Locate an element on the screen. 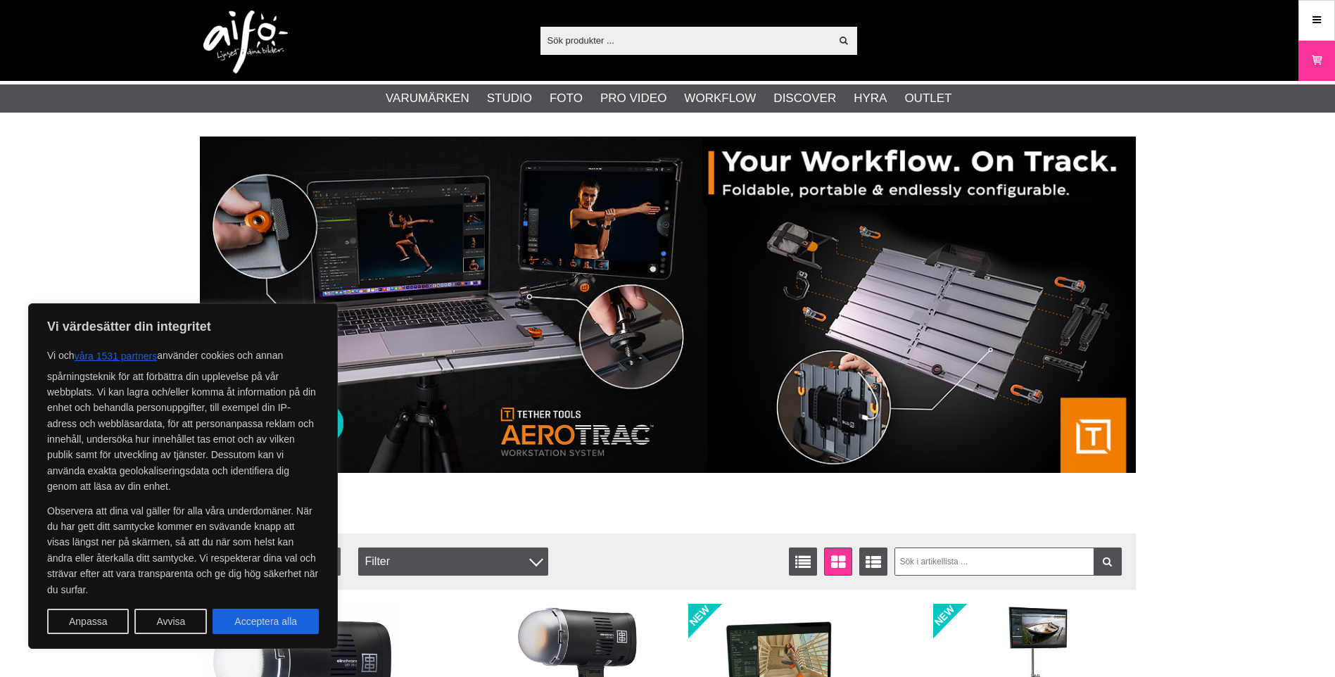 This screenshot has width=1335, height=677. a: Varumärken is located at coordinates (427, 99).